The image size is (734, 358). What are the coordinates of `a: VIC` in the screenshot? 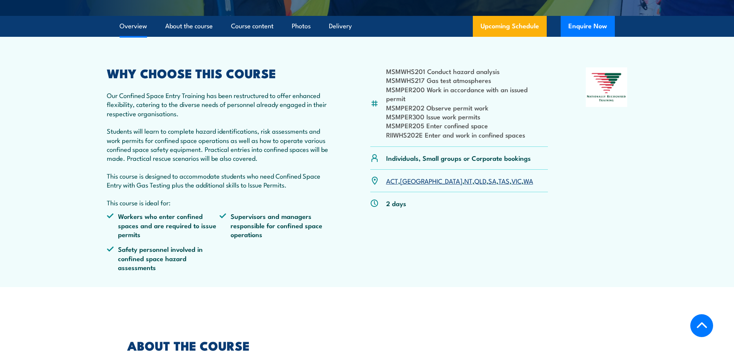 It's located at (517, 180).